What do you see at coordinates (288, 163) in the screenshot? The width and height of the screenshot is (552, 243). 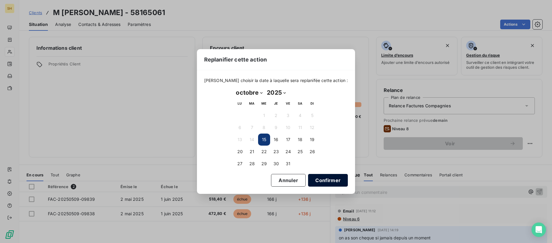 I see `button: 31` at bounding box center [288, 163].